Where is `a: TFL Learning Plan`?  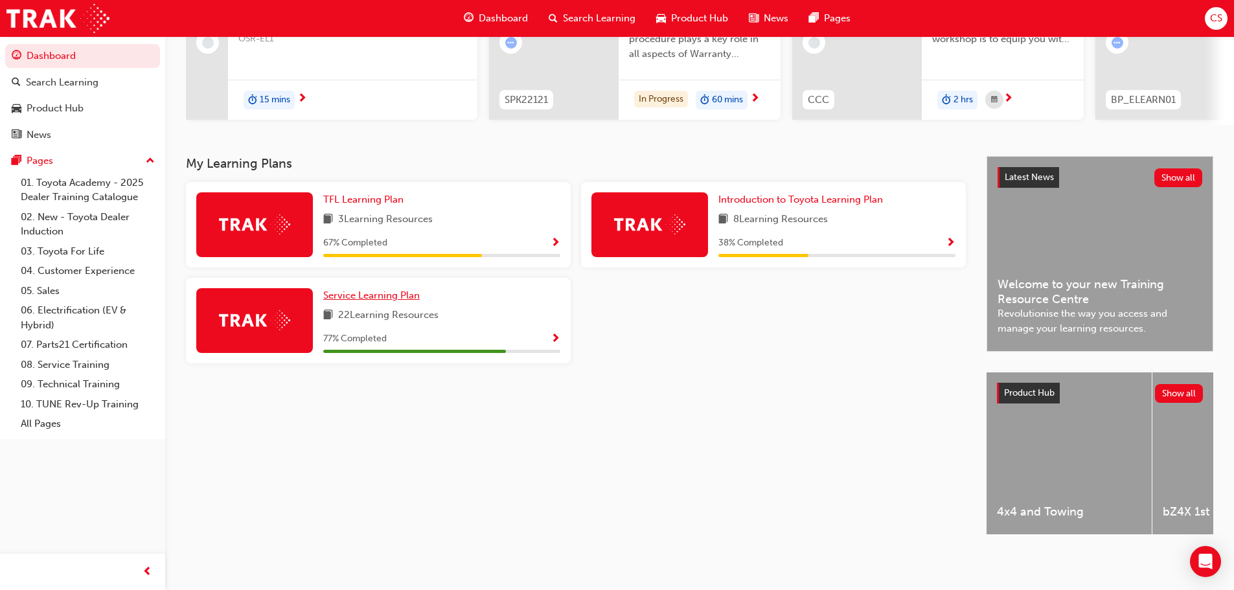
a: TFL Learning Plan is located at coordinates (366, 200).